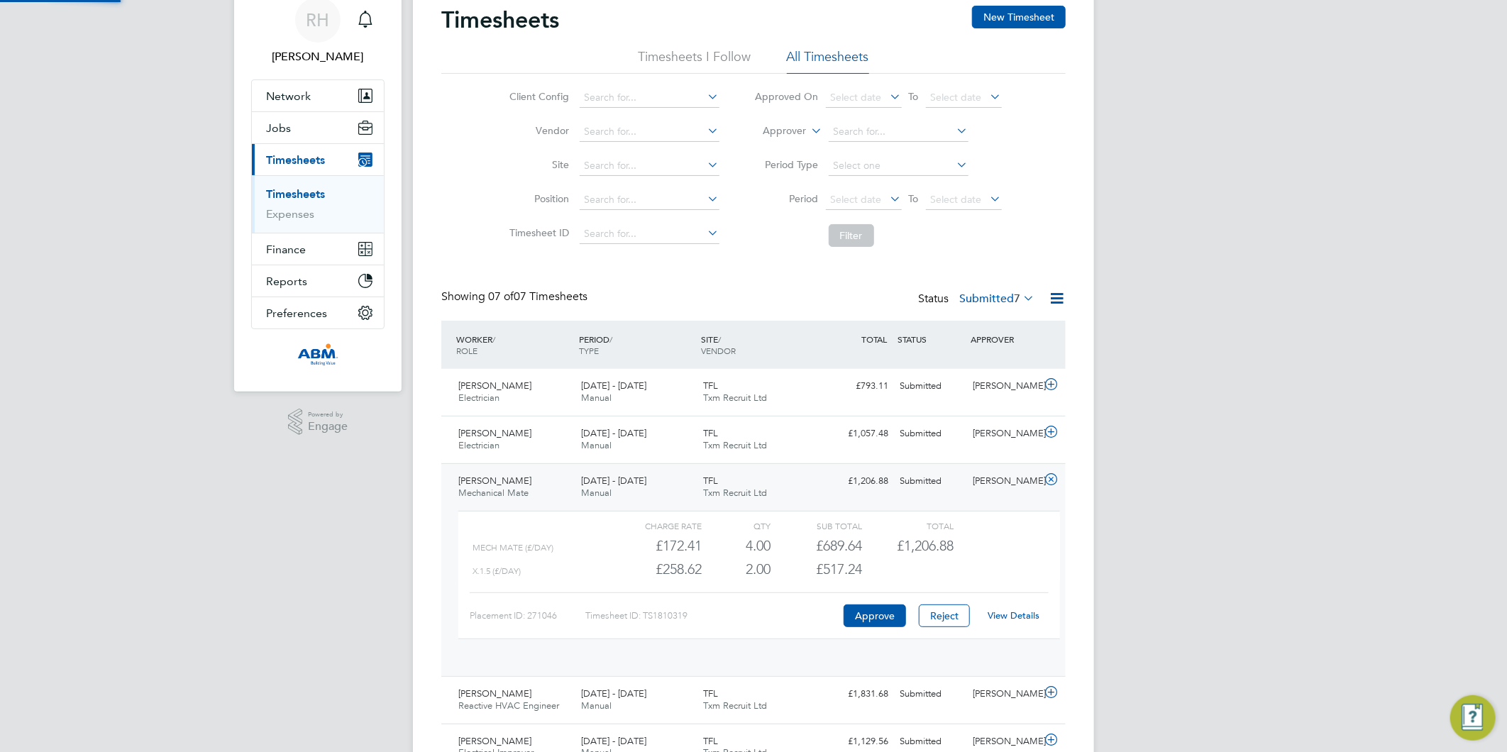 This screenshot has height=752, width=1507. I want to click on span: Electrician, so click(479, 397).